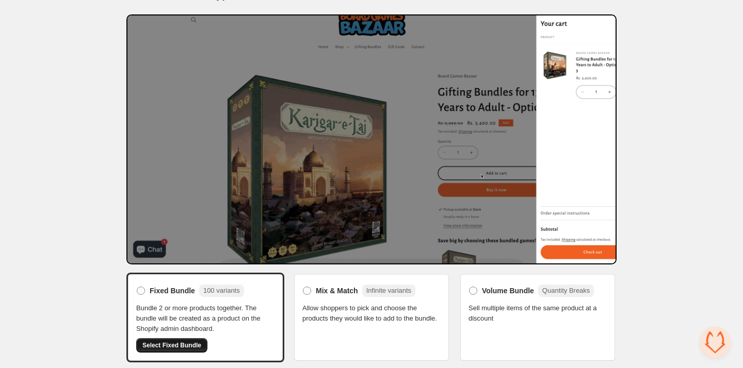 The image size is (743, 368). I want to click on button: Select Fixed Bundle, so click(172, 346).